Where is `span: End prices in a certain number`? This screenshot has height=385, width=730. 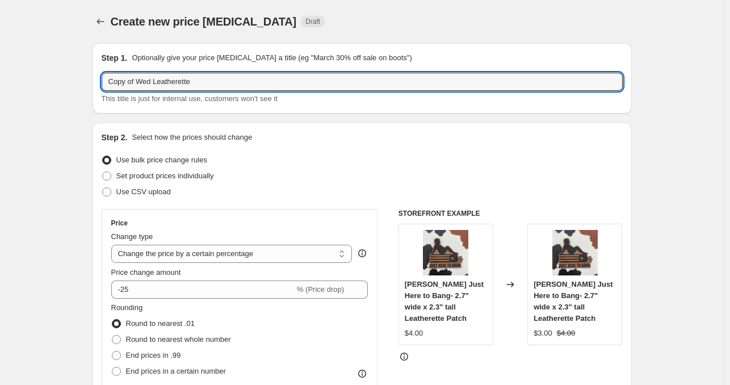
span: End prices in a certain number is located at coordinates (176, 371).